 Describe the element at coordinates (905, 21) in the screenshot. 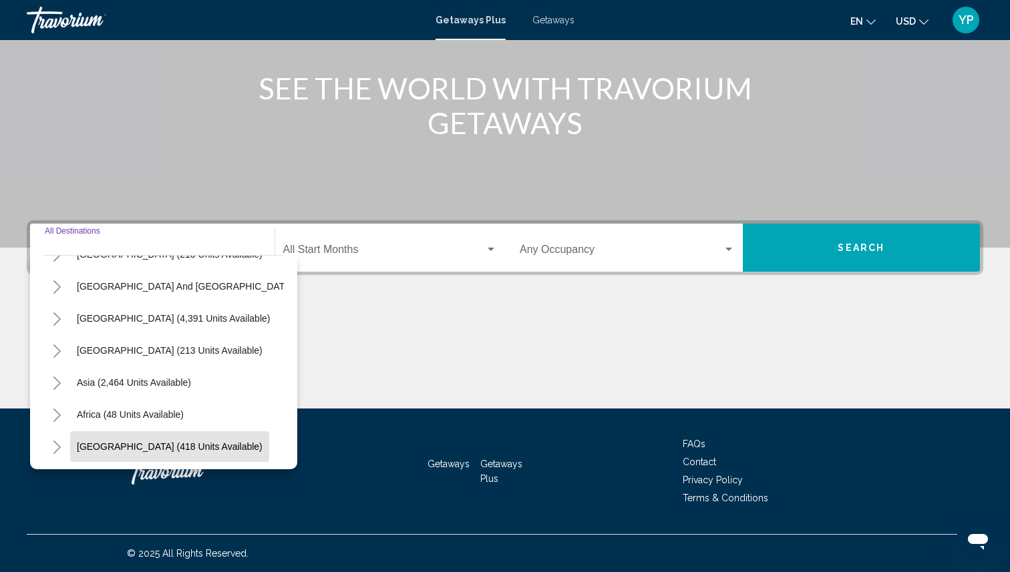

I see `span: USD` at that location.